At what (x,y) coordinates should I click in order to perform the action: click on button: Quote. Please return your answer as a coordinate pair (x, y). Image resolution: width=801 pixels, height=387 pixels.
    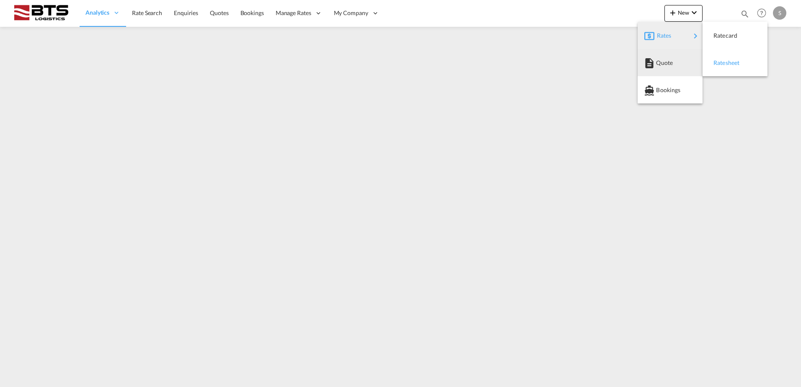
    Looking at the image, I should click on (670, 62).